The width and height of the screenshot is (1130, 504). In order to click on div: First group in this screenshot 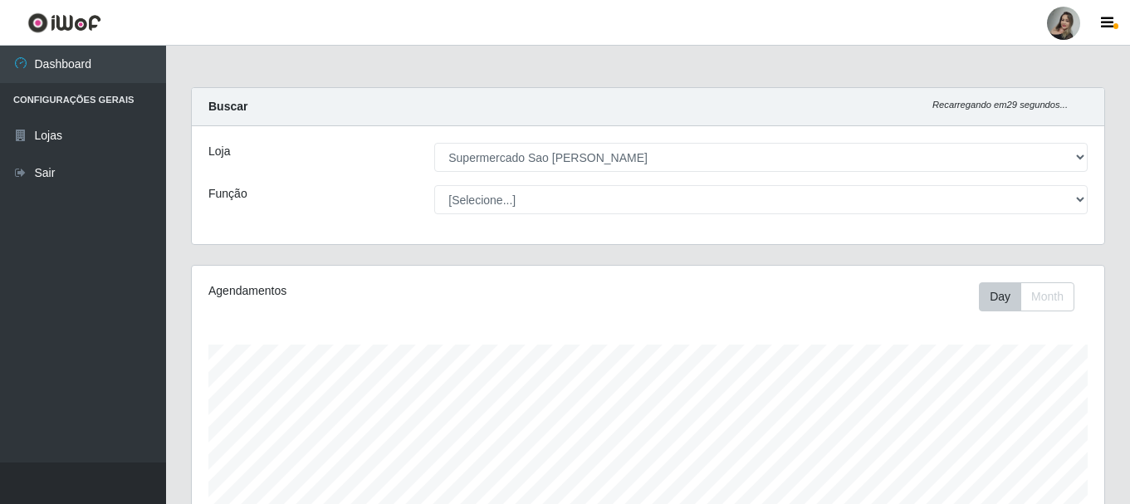, I will do `click(1026, 296)`.